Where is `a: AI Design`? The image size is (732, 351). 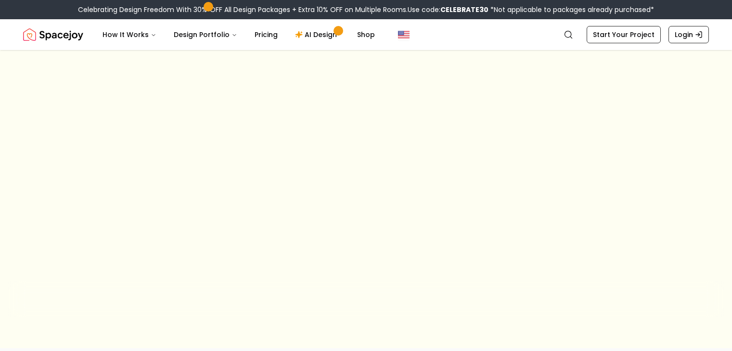
a: AI Design is located at coordinates (317, 35).